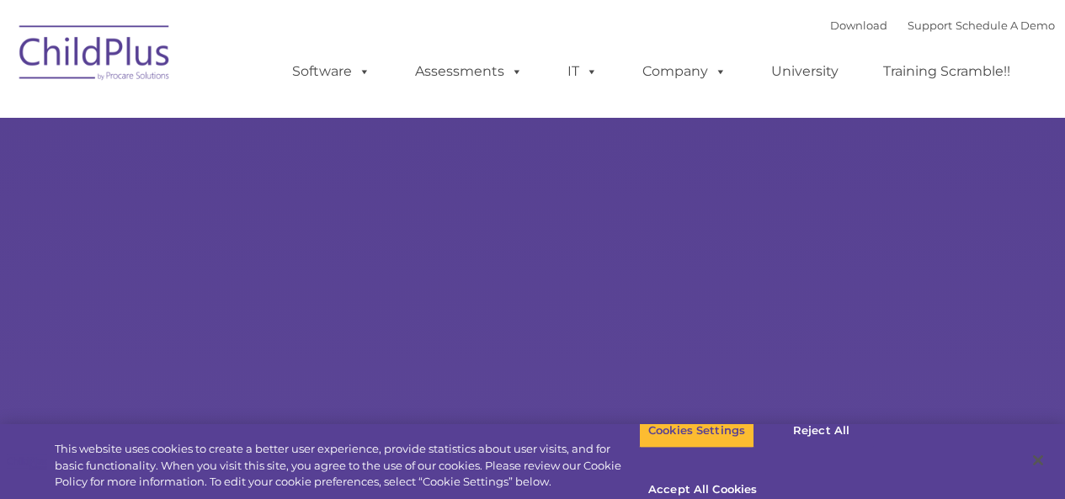  I want to click on a: University, so click(805, 72).